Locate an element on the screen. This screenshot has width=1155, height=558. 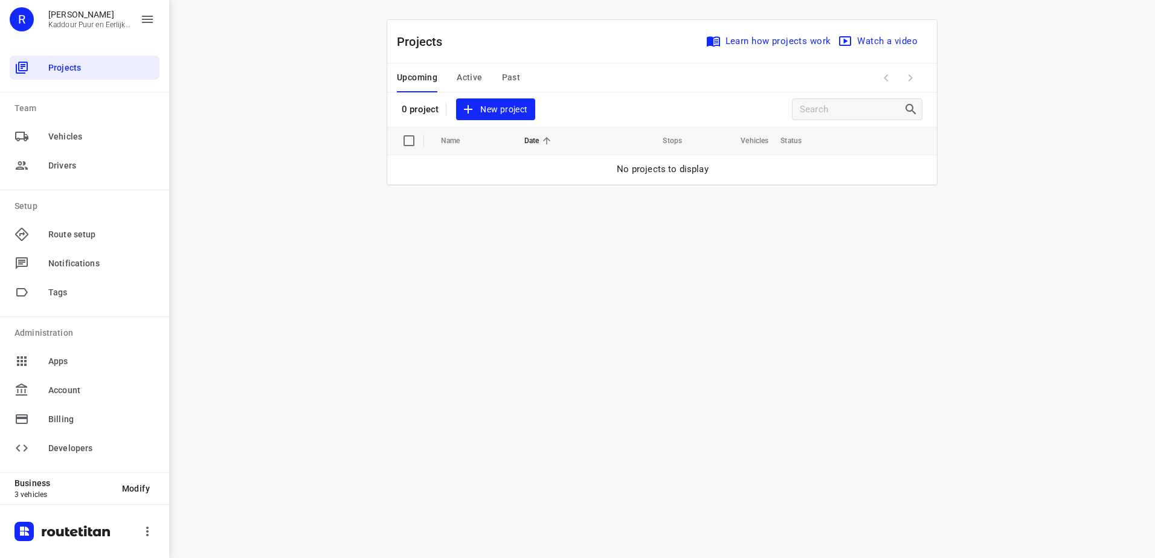
span: Modify is located at coordinates (136, 489).